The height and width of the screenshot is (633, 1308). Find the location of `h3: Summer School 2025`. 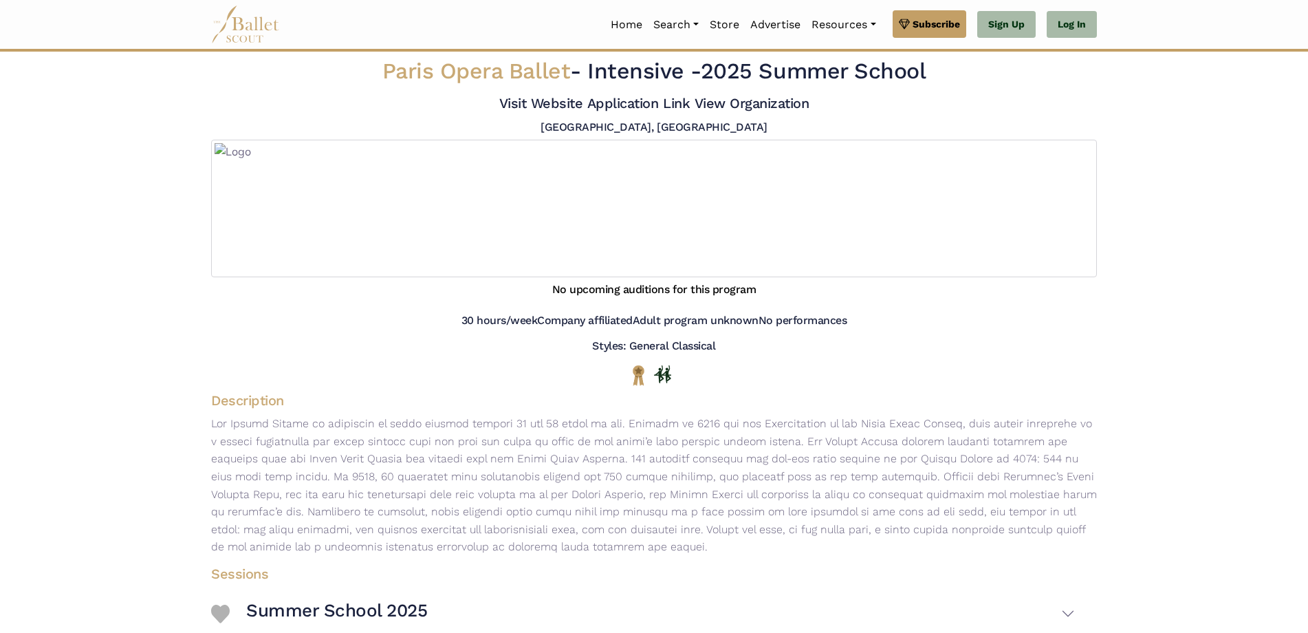

h3: Summer School 2025 is located at coordinates (336, 611).